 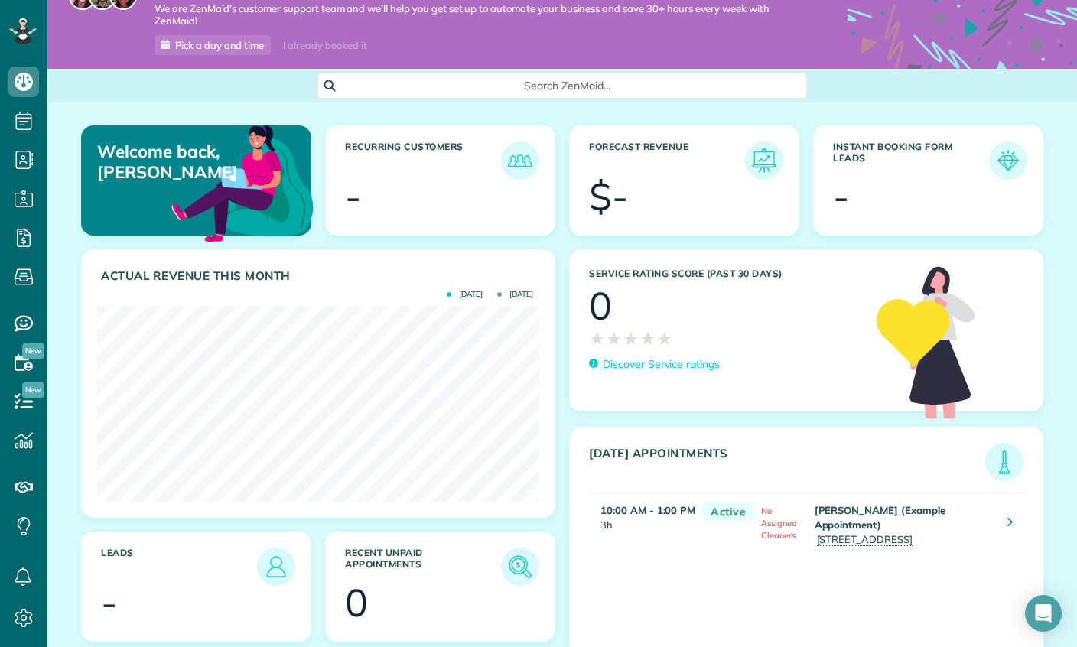 I want to click on h3: Forecast Revenue, so click(x=667, y=161).